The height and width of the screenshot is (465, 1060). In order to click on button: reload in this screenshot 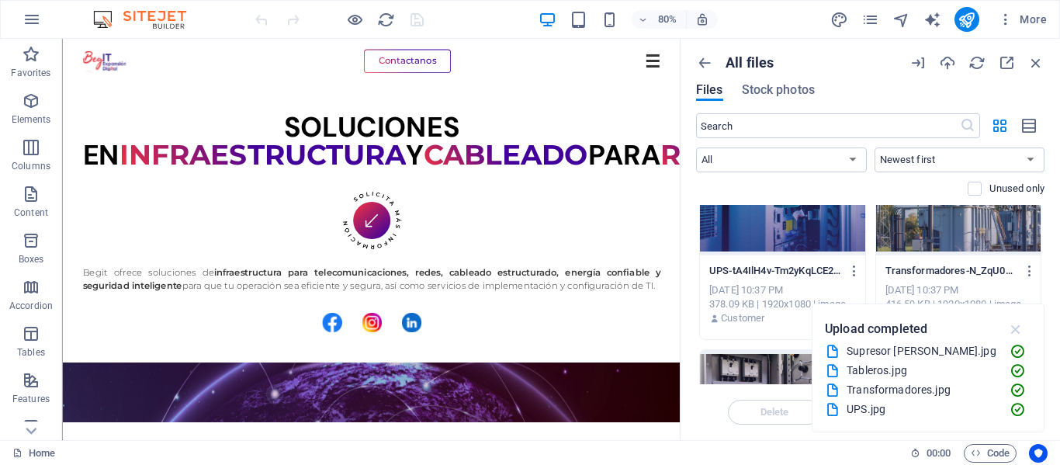, I will do `click(386, 19)`.